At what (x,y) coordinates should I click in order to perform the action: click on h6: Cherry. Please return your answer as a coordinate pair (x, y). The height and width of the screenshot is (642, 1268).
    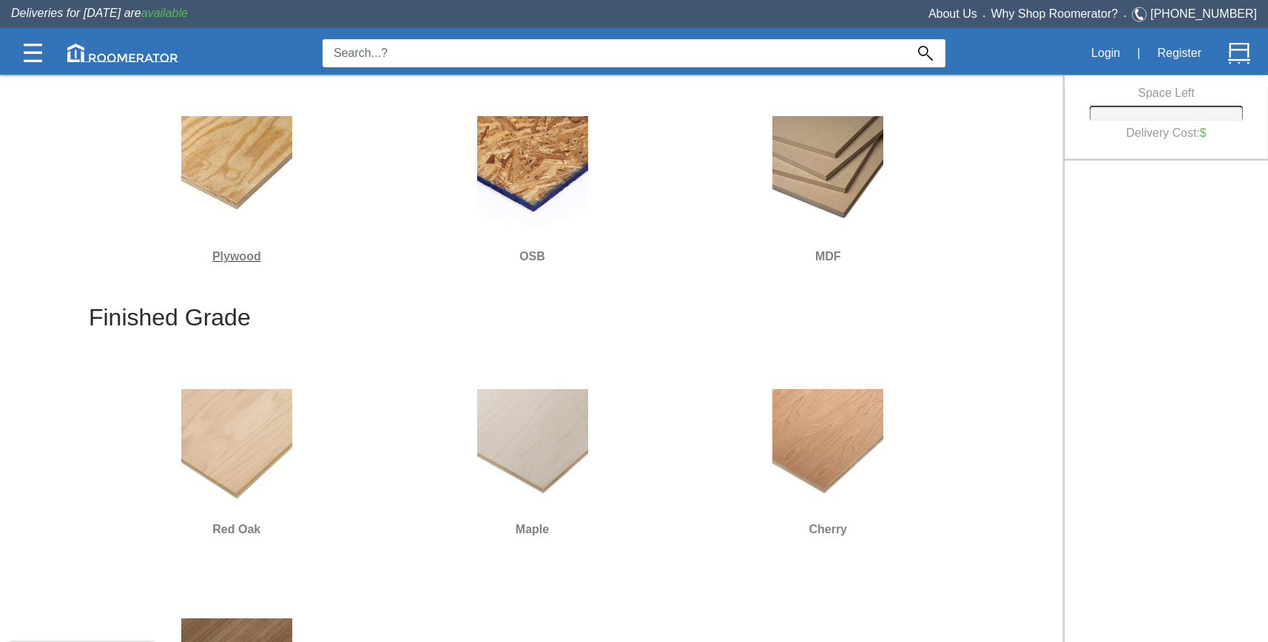
    Looking at the image, I should click on (828, 530).